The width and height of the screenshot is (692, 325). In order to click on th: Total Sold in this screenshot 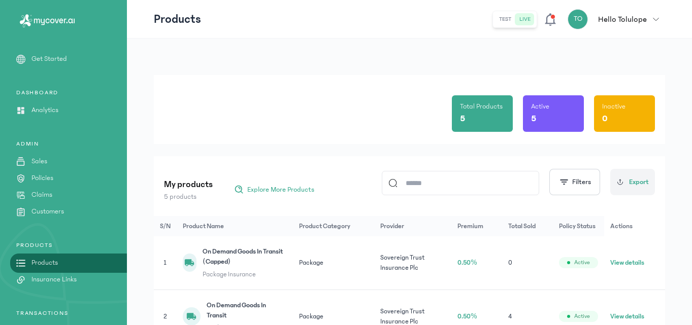, I will do `click(527, 226)`.